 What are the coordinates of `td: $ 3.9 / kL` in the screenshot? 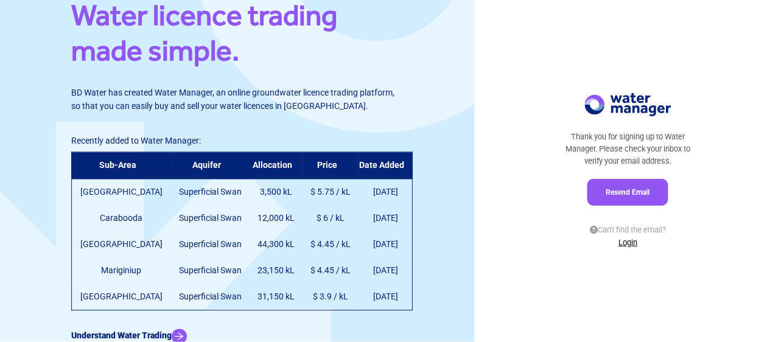 It's located at (330, 298).